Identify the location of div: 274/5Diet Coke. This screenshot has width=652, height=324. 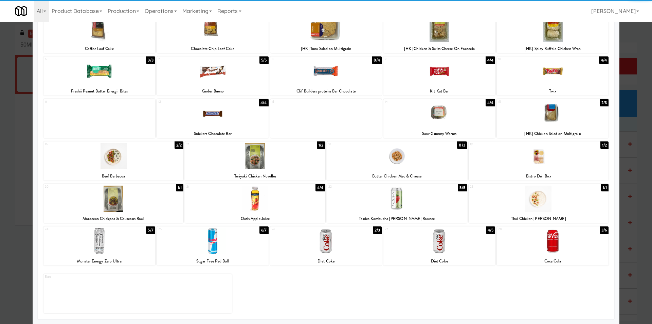
(439, 246).